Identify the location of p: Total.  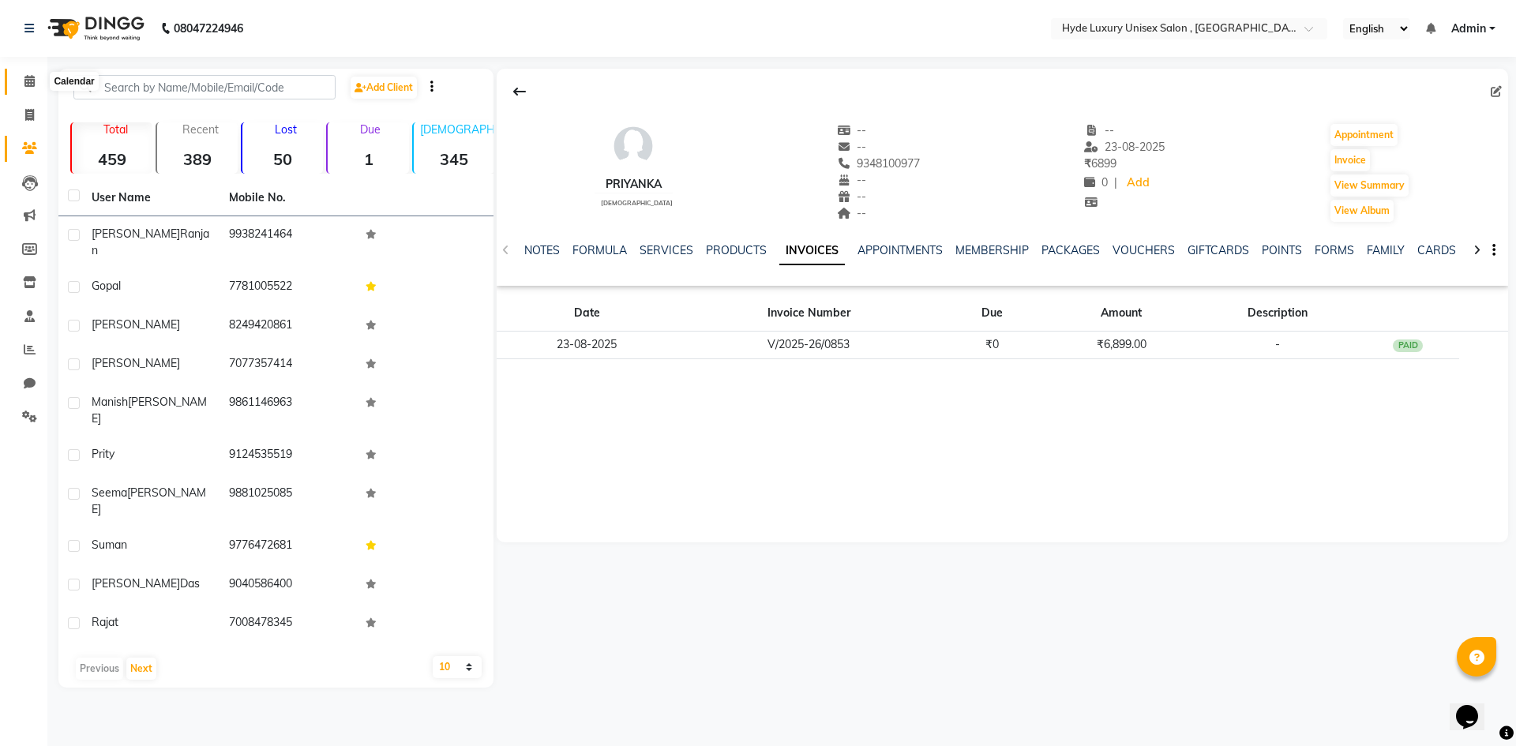
(115, 129).